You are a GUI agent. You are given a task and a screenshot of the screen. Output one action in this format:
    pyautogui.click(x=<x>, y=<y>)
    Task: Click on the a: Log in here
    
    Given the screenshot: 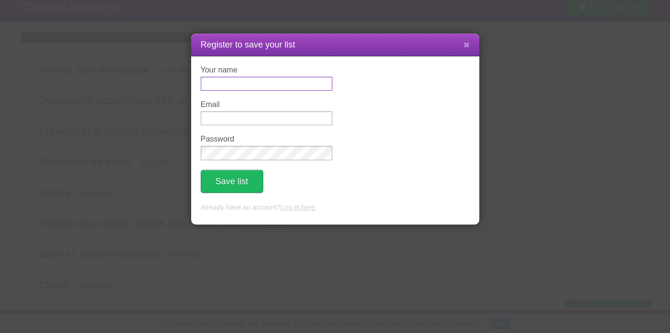 What is the action you would take?
    pyautogui.click(x=298, y=207)
    